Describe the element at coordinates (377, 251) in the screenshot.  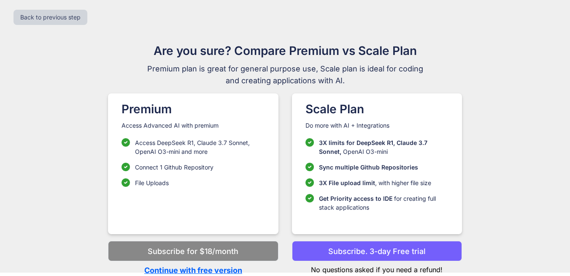
I see `button: Subscribe. 3-day Free trial` at that location.